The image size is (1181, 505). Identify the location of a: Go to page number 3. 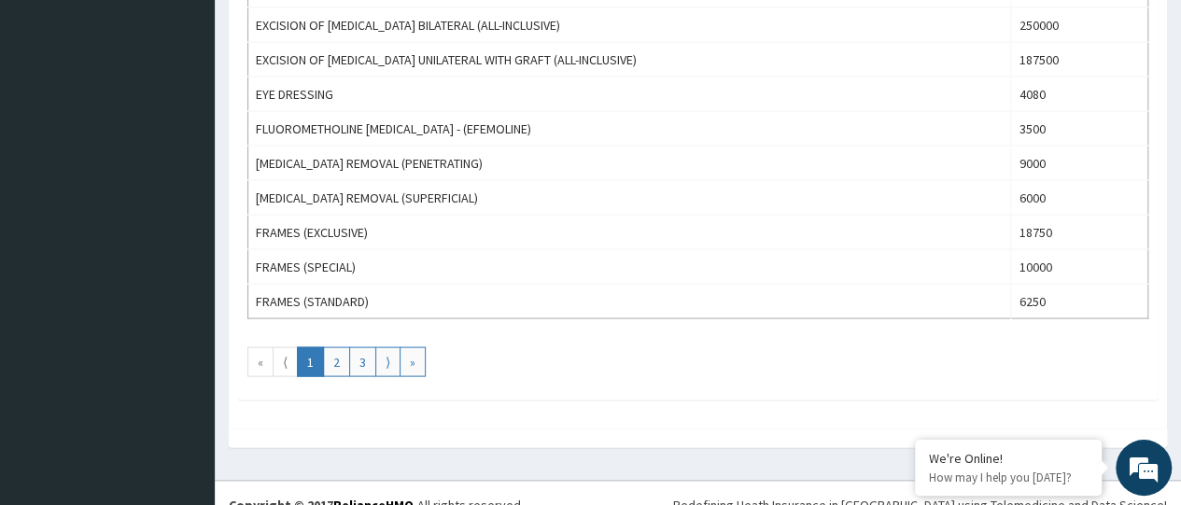
(362, 361).